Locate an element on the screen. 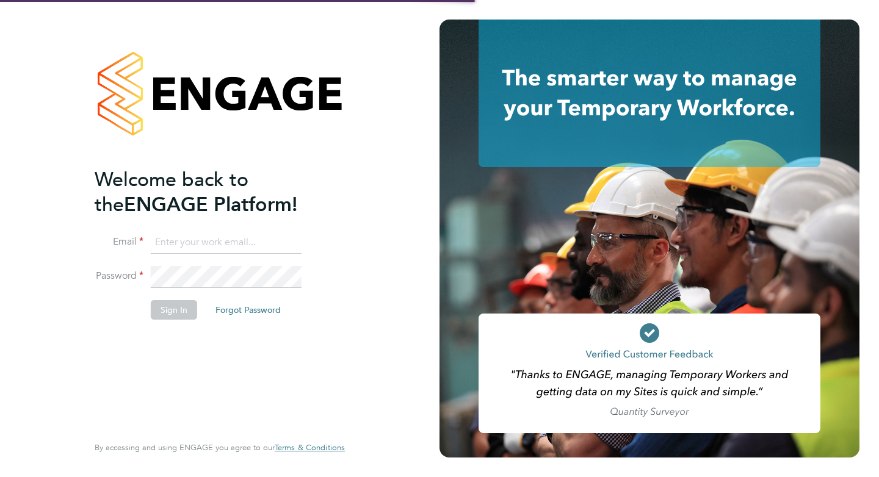 This screenshot has height=477, width=879. input: Enter your work email... is located at coordinates (226, 243).